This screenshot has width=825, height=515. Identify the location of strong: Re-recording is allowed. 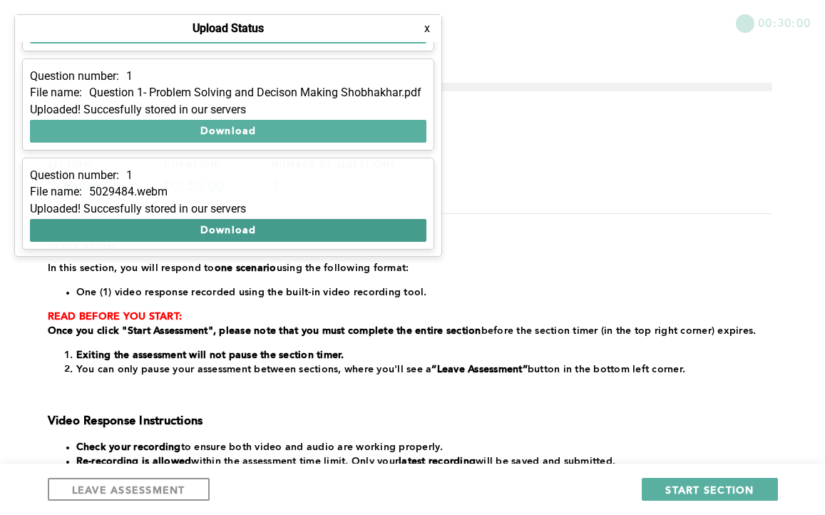
(134, 462).